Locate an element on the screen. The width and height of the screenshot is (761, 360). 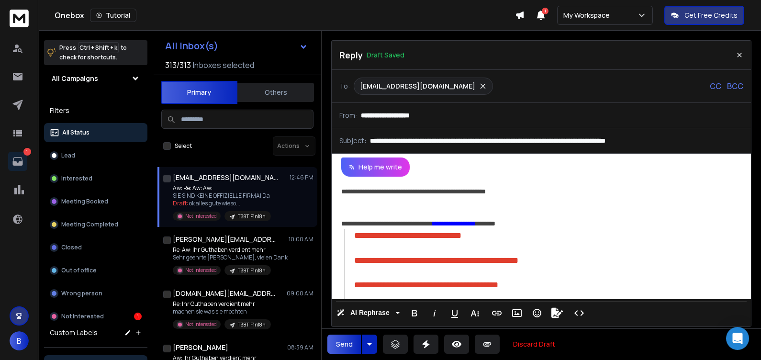
label: Select is located at coordinates (183, 146).